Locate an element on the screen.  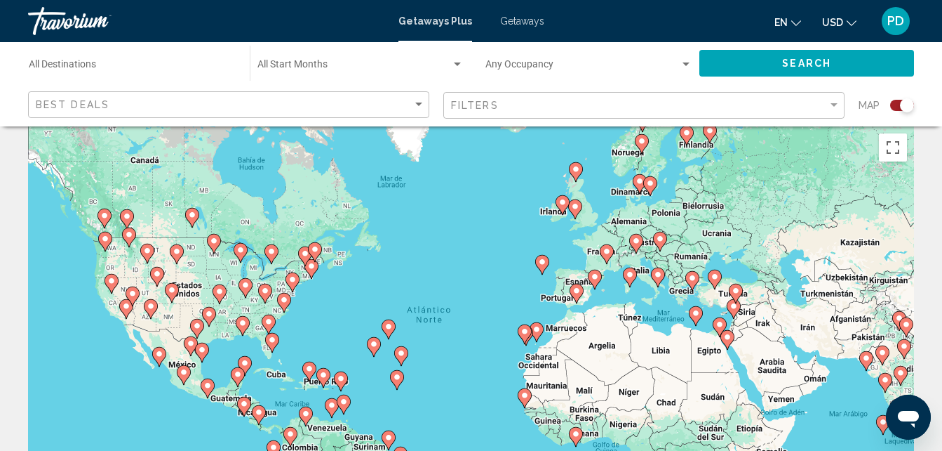
span: USD is located at coordinates (833, 22).